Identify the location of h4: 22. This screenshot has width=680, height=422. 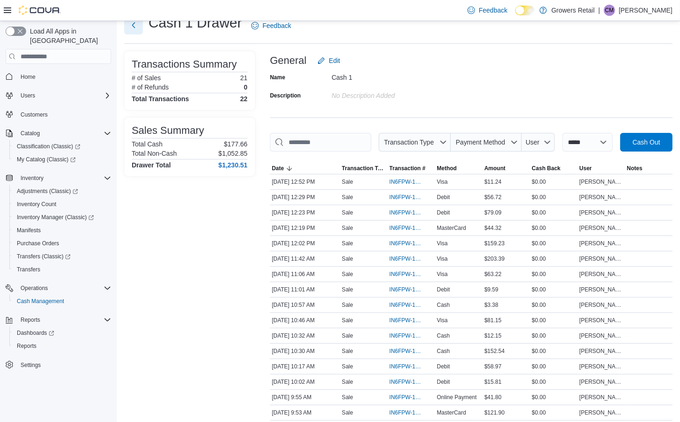
(244, 99).